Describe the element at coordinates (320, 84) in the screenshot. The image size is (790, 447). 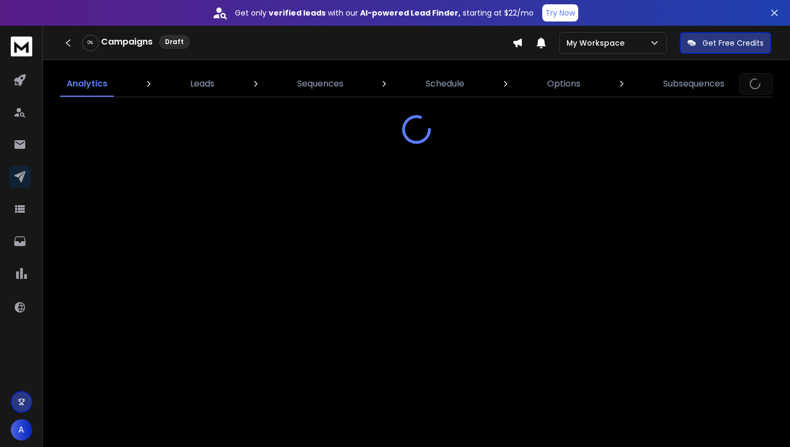
I see `p: Sequences` at that location.